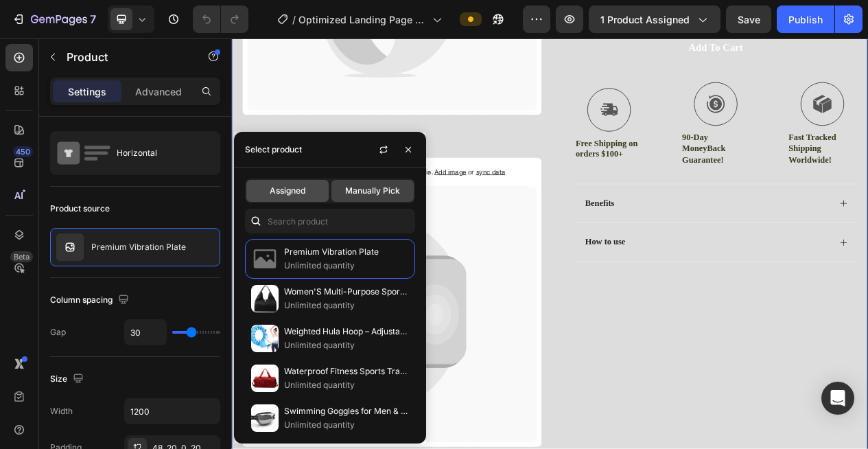  I want to click on div: Undo/Redo, so click(220, 19).